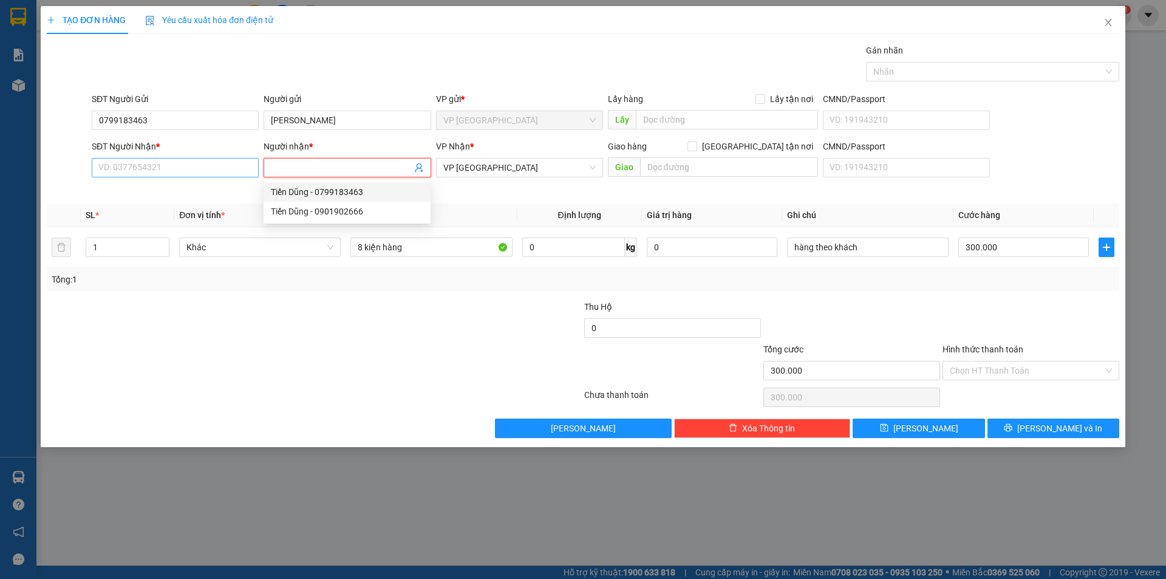  Describe the element at coordinates (1108, 22) in the screenshot. I see `span: close` at that location.